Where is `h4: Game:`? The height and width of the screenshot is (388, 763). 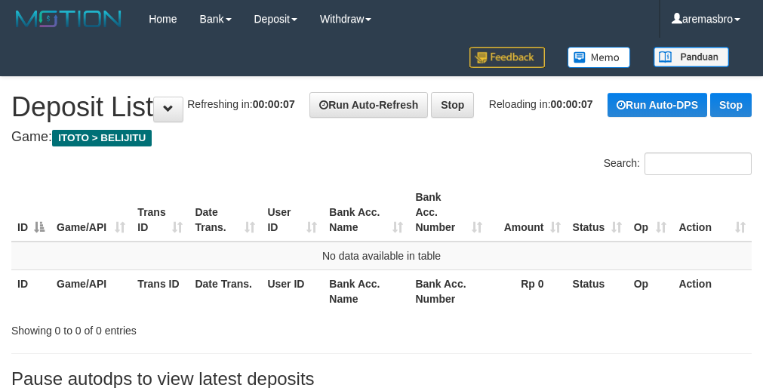
h4: Game: is located at coordinates (381, 137).